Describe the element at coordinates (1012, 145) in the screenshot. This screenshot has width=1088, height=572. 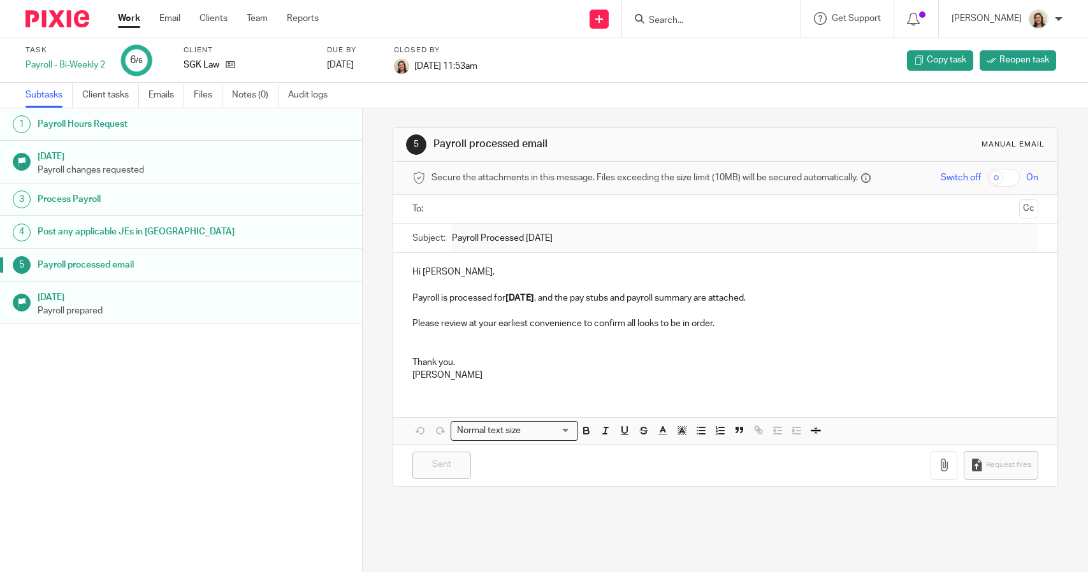
I see `div: Manual email` at that location.